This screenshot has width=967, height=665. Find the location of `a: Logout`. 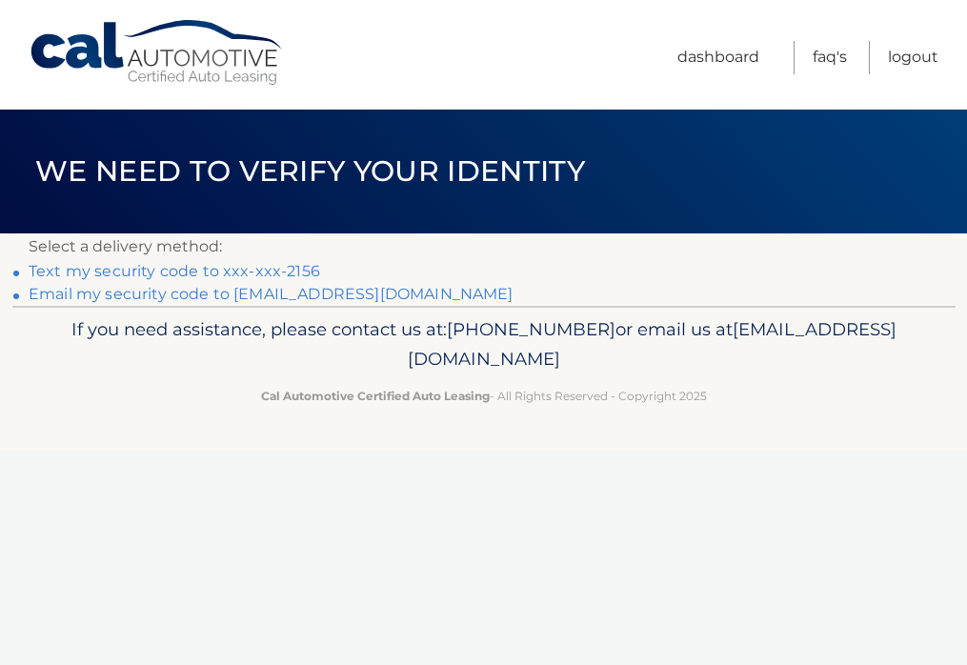

a: Logout is located at coordinates (912, 57).